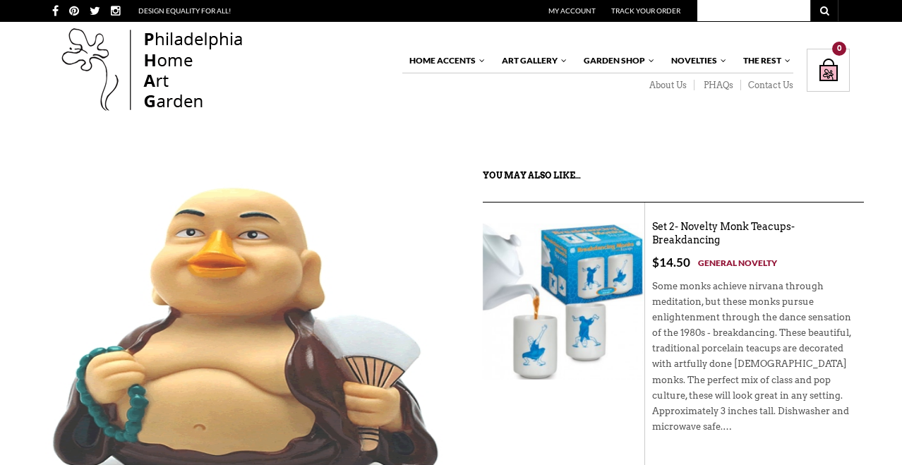 Image resolution: width=902 pixels, height=465 pixels. What do you see at coordinates (667, 85) in the screenshot?
I see `a: About Us` at bounding box center [667, 85].